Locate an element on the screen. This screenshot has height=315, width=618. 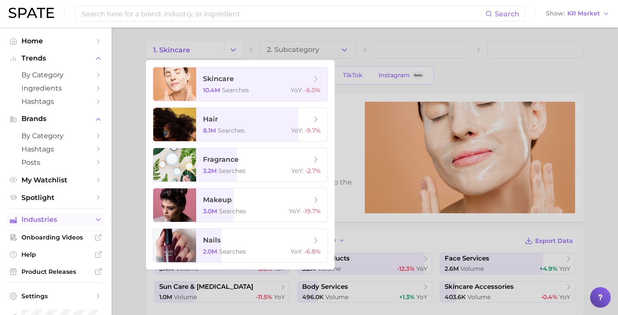
ul: Change Category is located at coordinates (240, 165).